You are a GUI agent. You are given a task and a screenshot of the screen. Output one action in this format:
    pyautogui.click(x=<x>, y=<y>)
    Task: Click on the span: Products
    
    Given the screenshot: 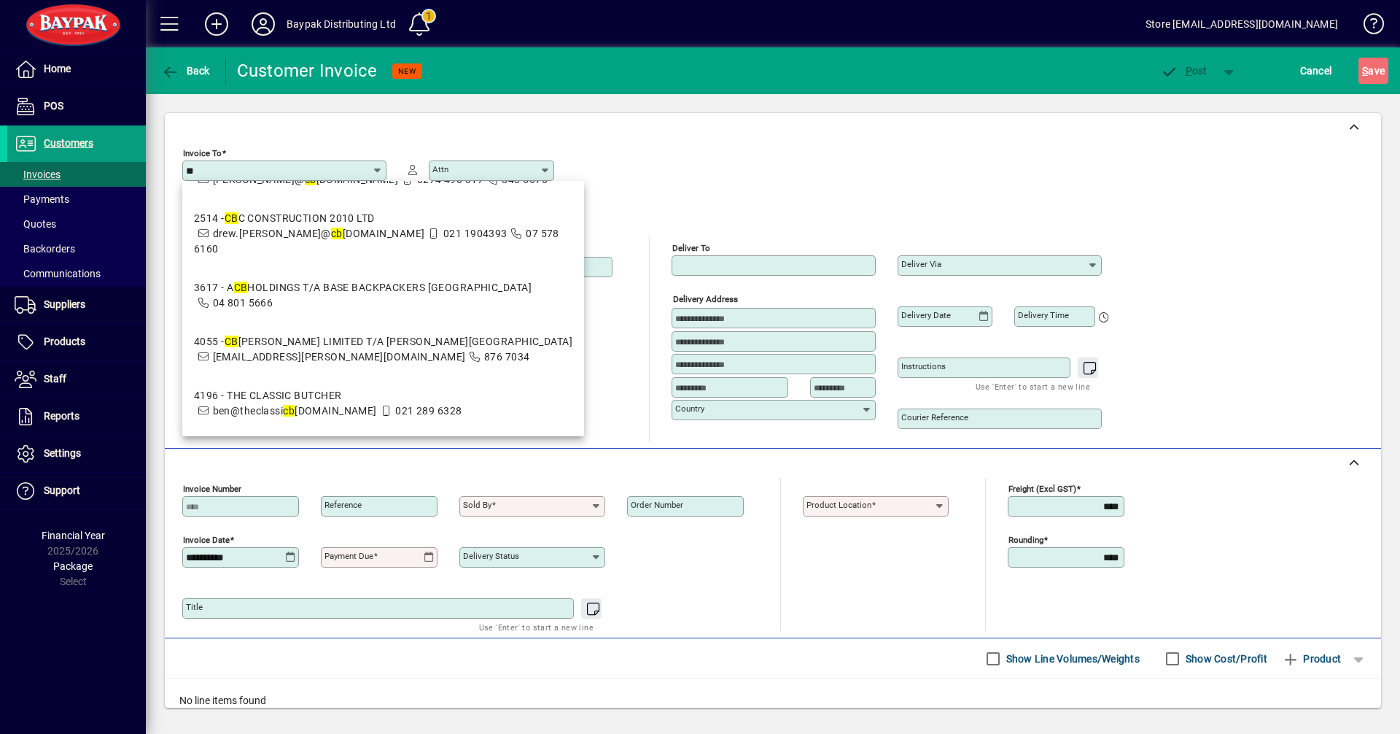 What is the action you would take?
    pyautogui.click(x=64, y=341)
    